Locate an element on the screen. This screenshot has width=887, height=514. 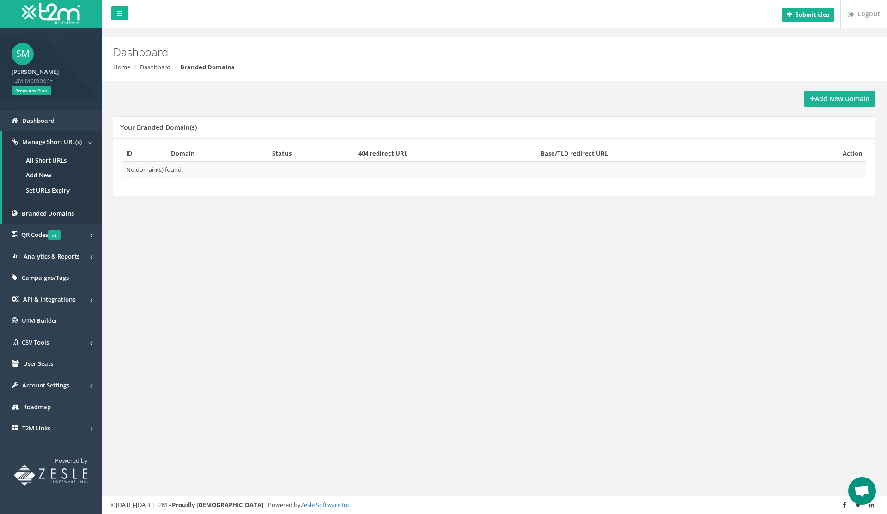
th: Status is located at coordinates (311, 153).